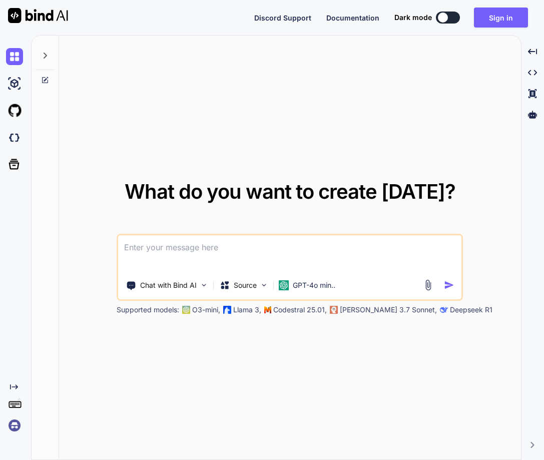 The height and width of the screenshot is (460, 544). I want to click on button: Sign in, so click(501, 18).